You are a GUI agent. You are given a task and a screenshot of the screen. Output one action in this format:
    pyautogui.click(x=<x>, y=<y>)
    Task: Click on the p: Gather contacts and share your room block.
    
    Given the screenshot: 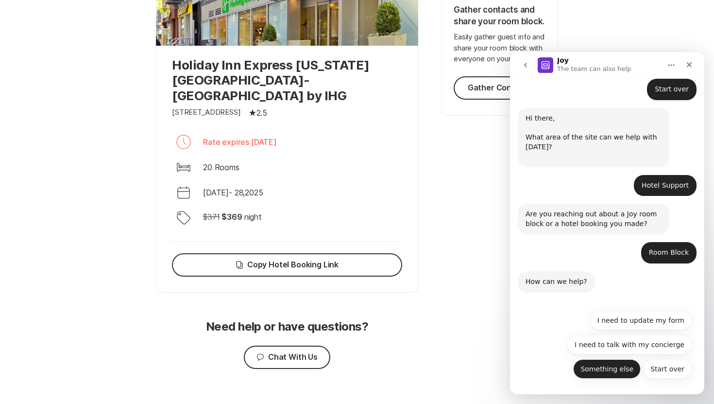 What is the action you would take?
    pyautogui.click(x=500, y=16)
    